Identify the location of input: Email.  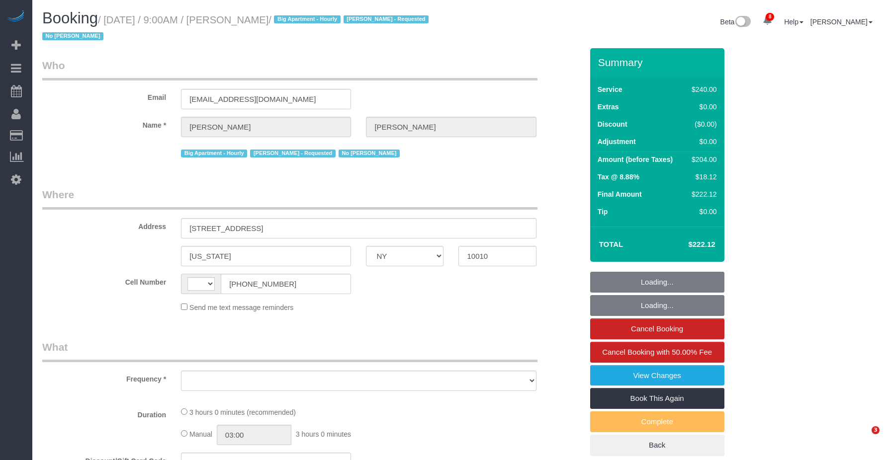
(266, 99).